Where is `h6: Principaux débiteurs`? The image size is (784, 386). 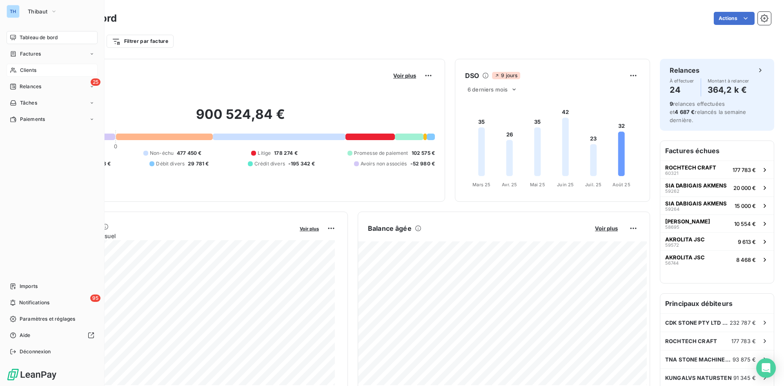 h6: Principaux débiteurs is located at coordinates (717, 303).